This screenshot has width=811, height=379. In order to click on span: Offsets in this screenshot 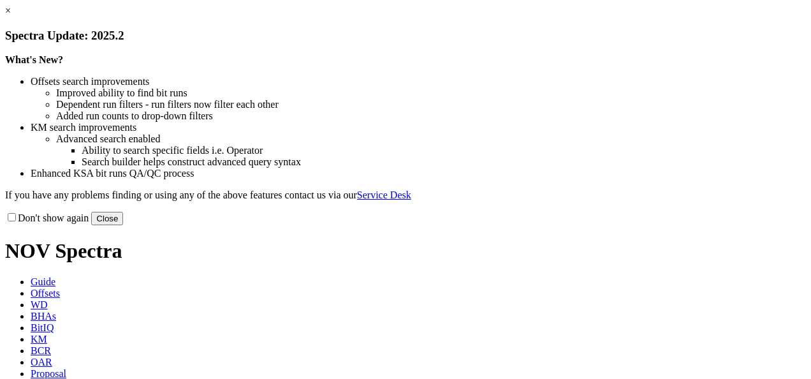, I will do `click(45, 292)`.